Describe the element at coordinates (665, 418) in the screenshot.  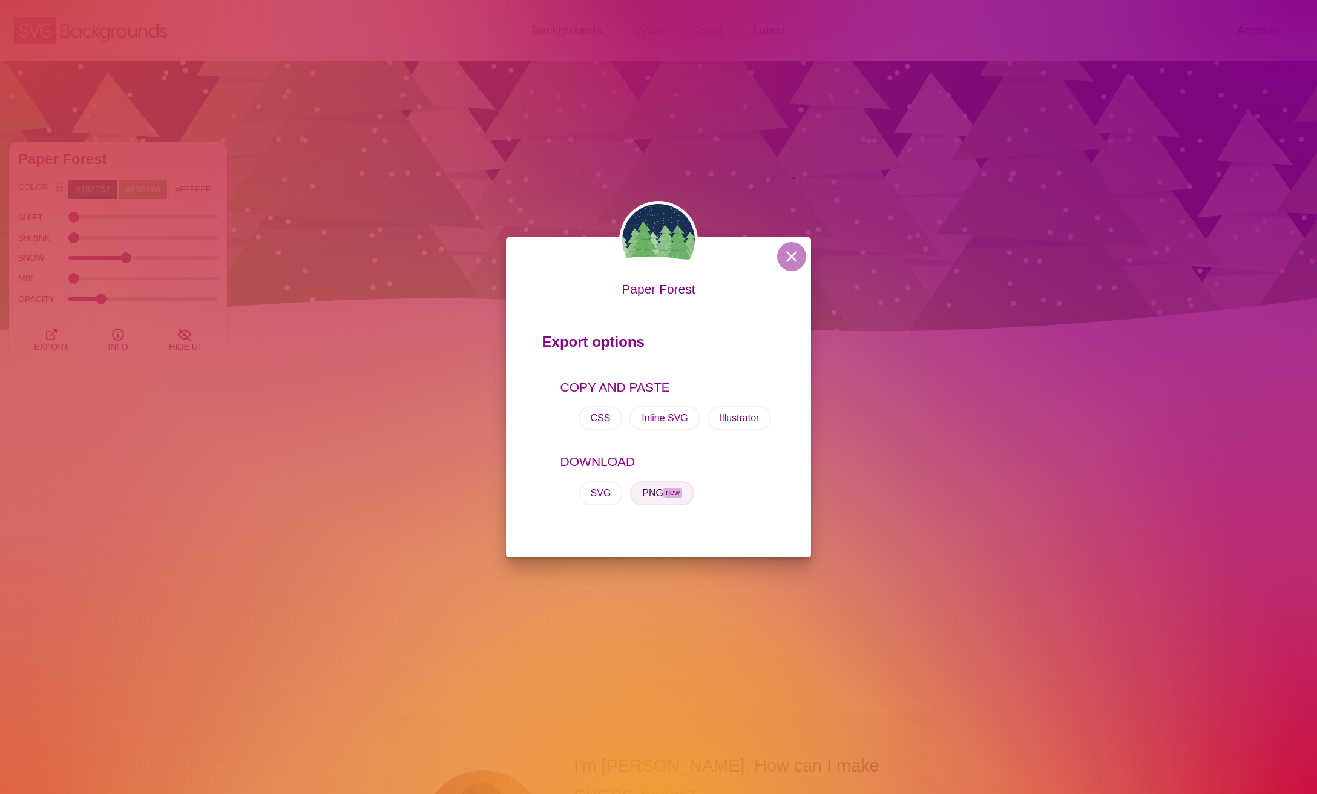
I see `button: Inline SVG` at that location.